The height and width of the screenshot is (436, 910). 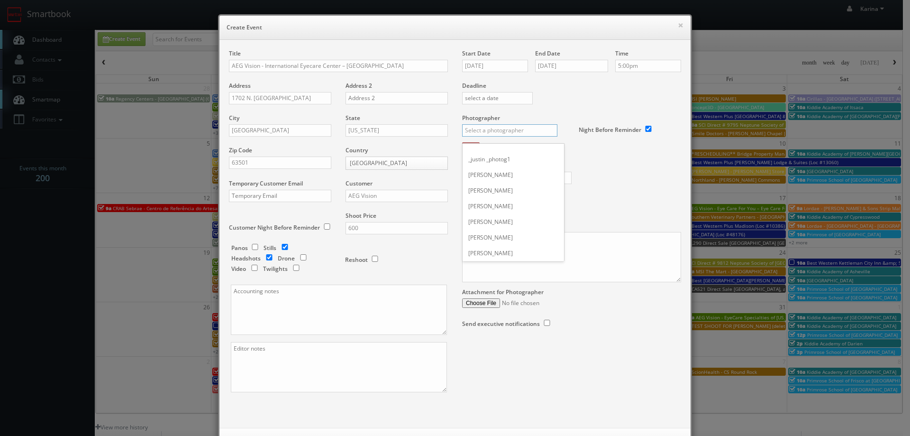 I want to click on input: Address, so click(x=280, y=98).